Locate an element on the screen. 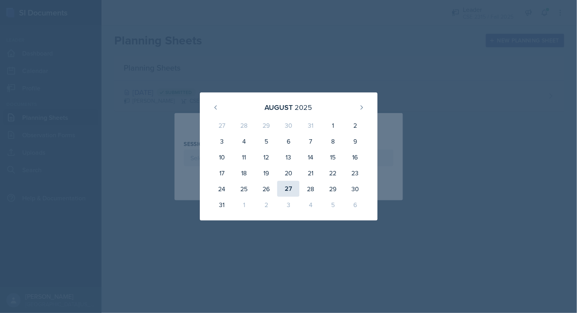 The image size is (577, 313). div: 15 is located at coordinates (332, 157).